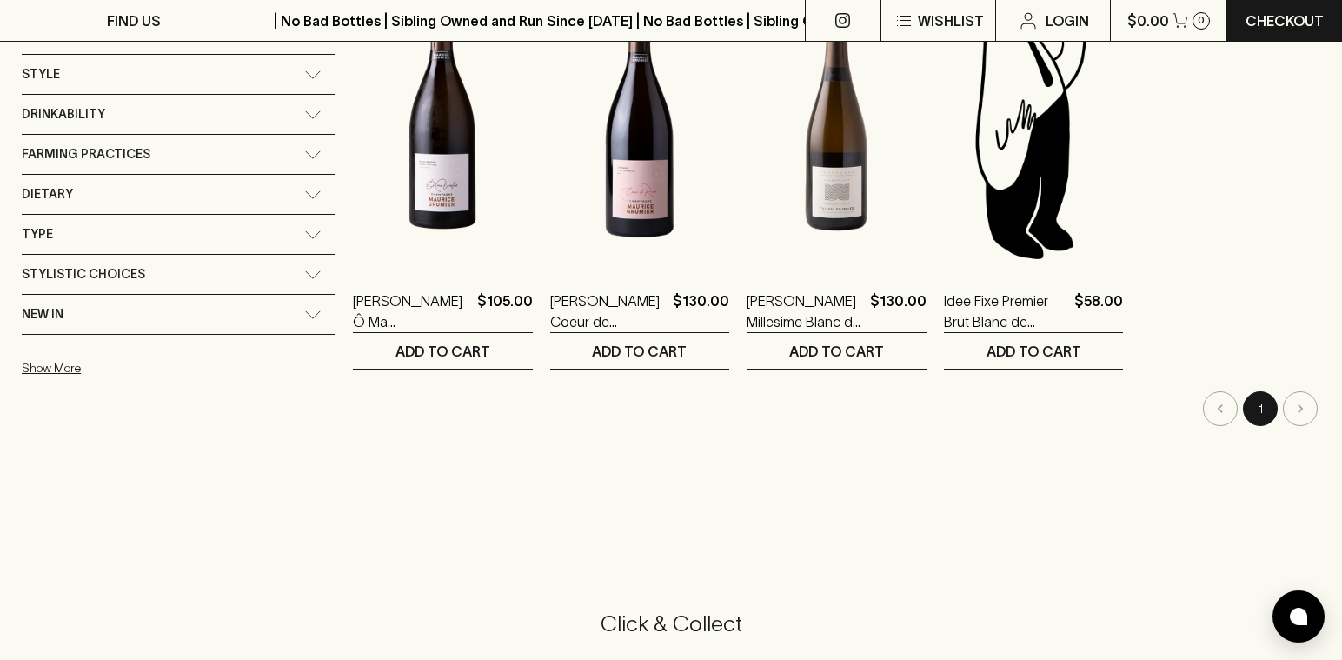  I want to click on p: $58.00, so click(1098, 311).